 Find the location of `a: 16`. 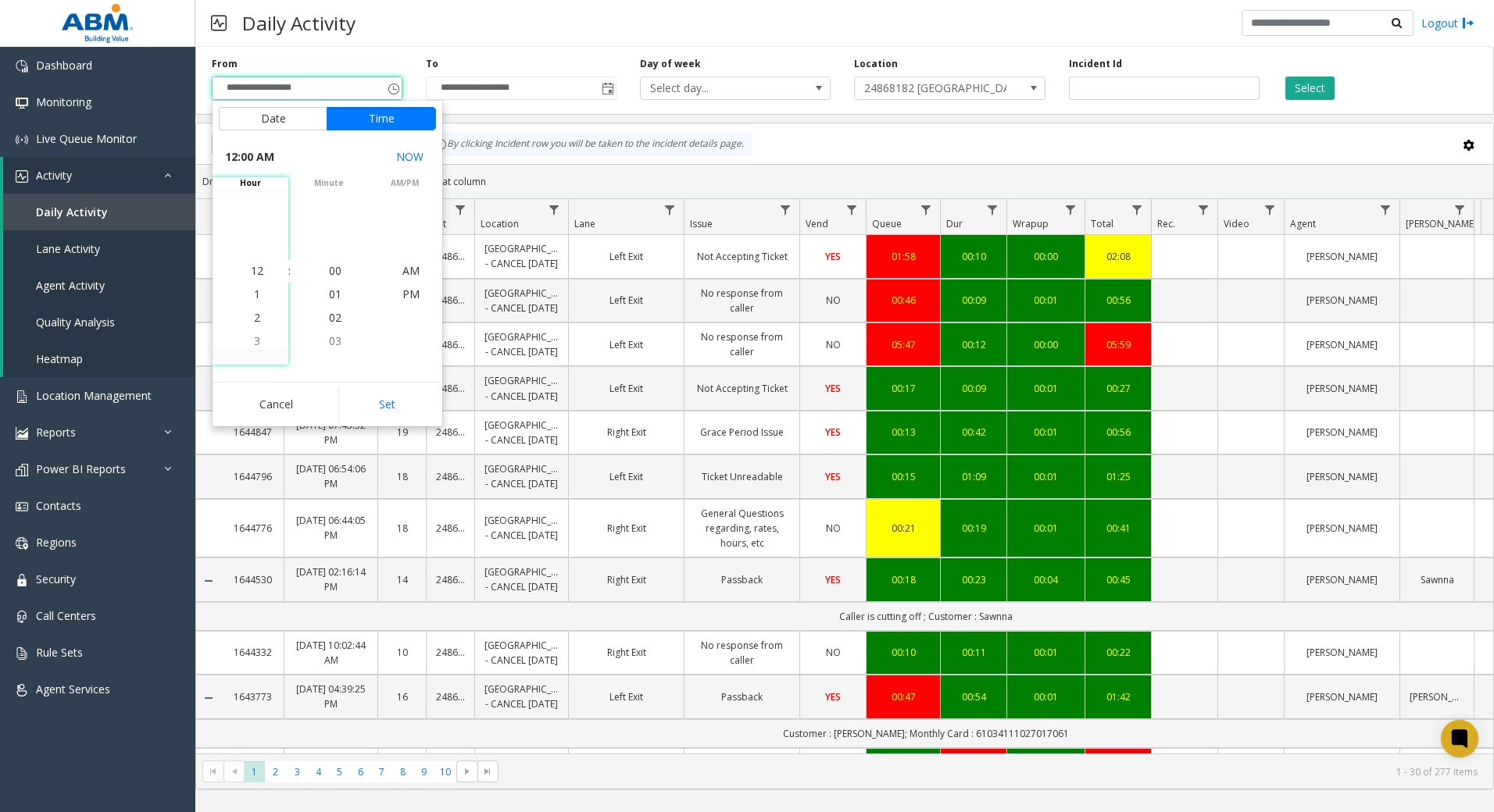

a: 16 is located at coordinates (401, 696).